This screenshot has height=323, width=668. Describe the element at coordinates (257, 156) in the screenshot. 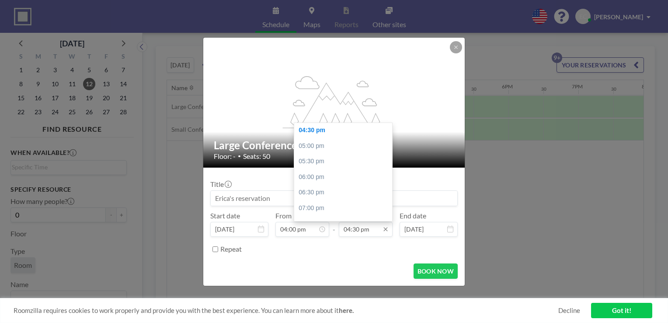

I see `span: Seats: 50` at that location.